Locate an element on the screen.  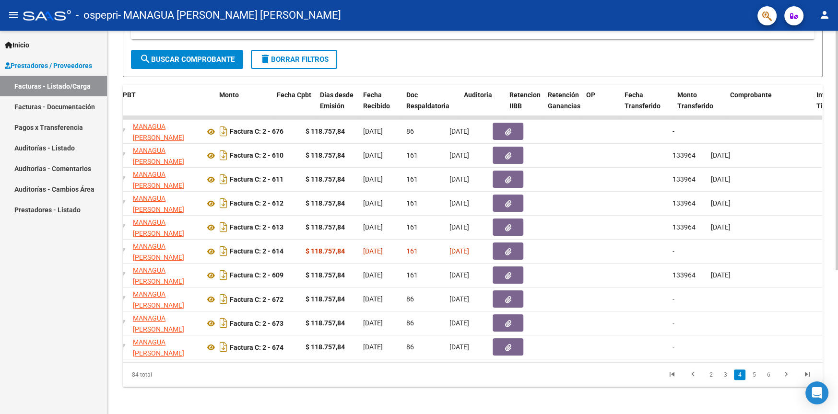
strong: Factura C: 2 - 614 is located at coordinates (257, 252).